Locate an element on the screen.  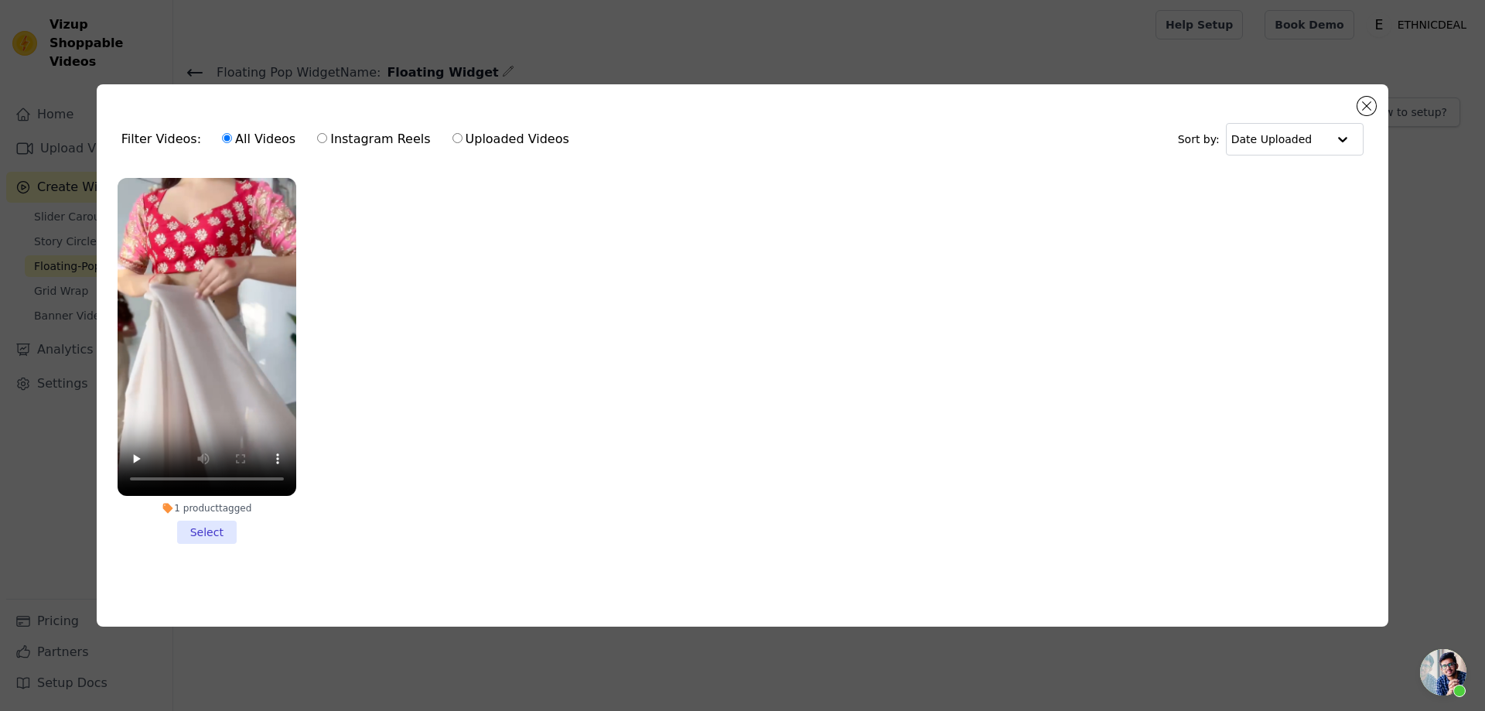
div: 1 product tagged is located at coordinates (207, 508).